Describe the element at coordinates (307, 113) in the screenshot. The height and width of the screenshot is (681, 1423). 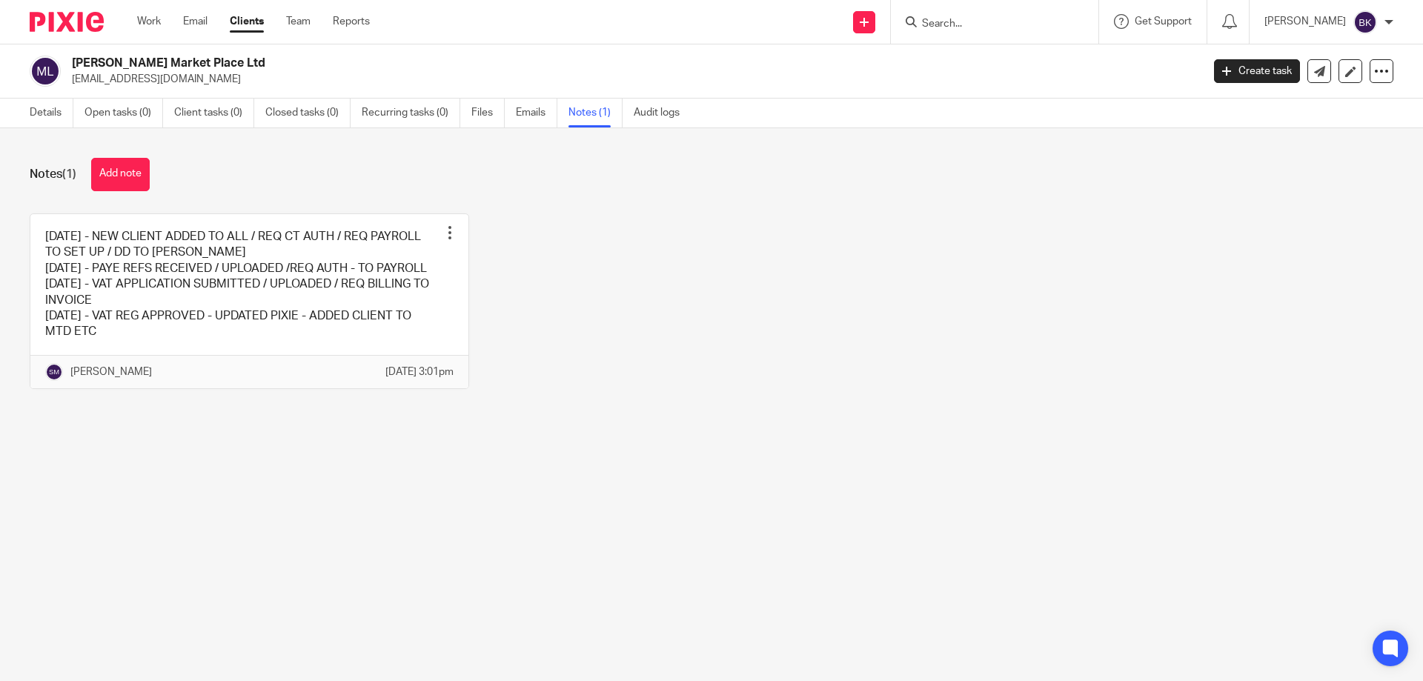
I see `a: Closed tasks (0)` at that location.